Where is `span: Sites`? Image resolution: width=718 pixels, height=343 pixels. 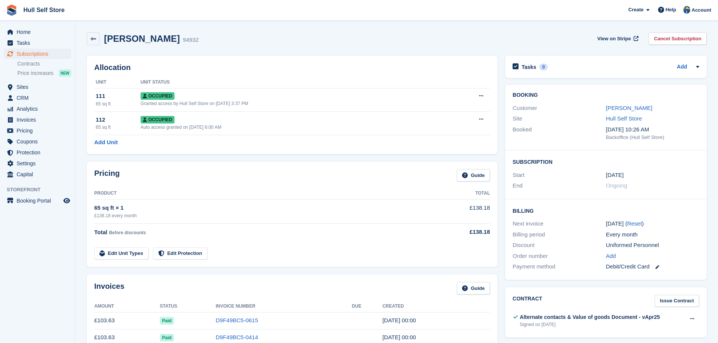
span: Sites is located at coordinates (39, 87).